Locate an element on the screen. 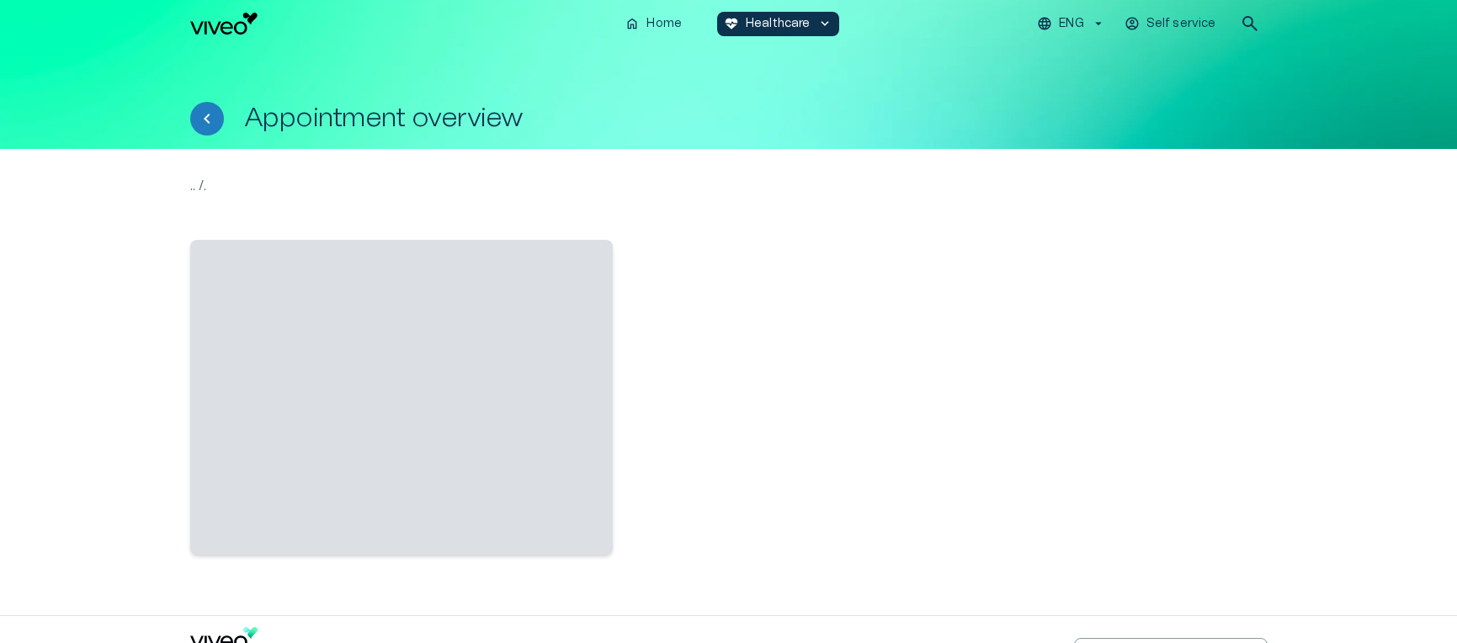  button: ENG is located at coordinates (1071, 24).